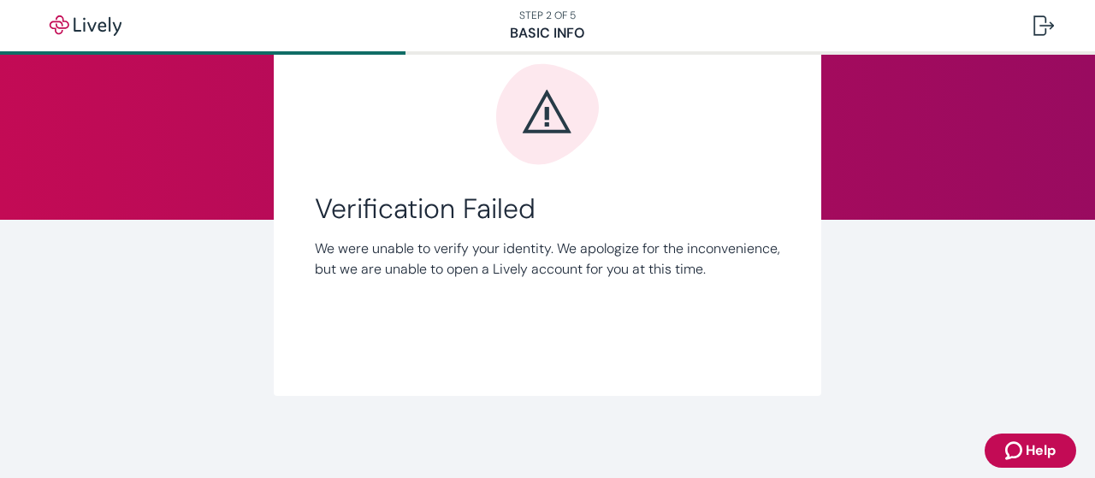 The height and width of the screenshot is (478, 1095). What do you see at coordinates (1016, 451) in the screenshot?
I see `svg: Zendesk support icon` at bounding box center [1016, 451].